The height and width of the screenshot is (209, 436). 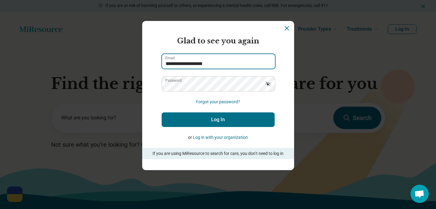 I want to click on button: Log in with your organization, so click(x=220, y=137).